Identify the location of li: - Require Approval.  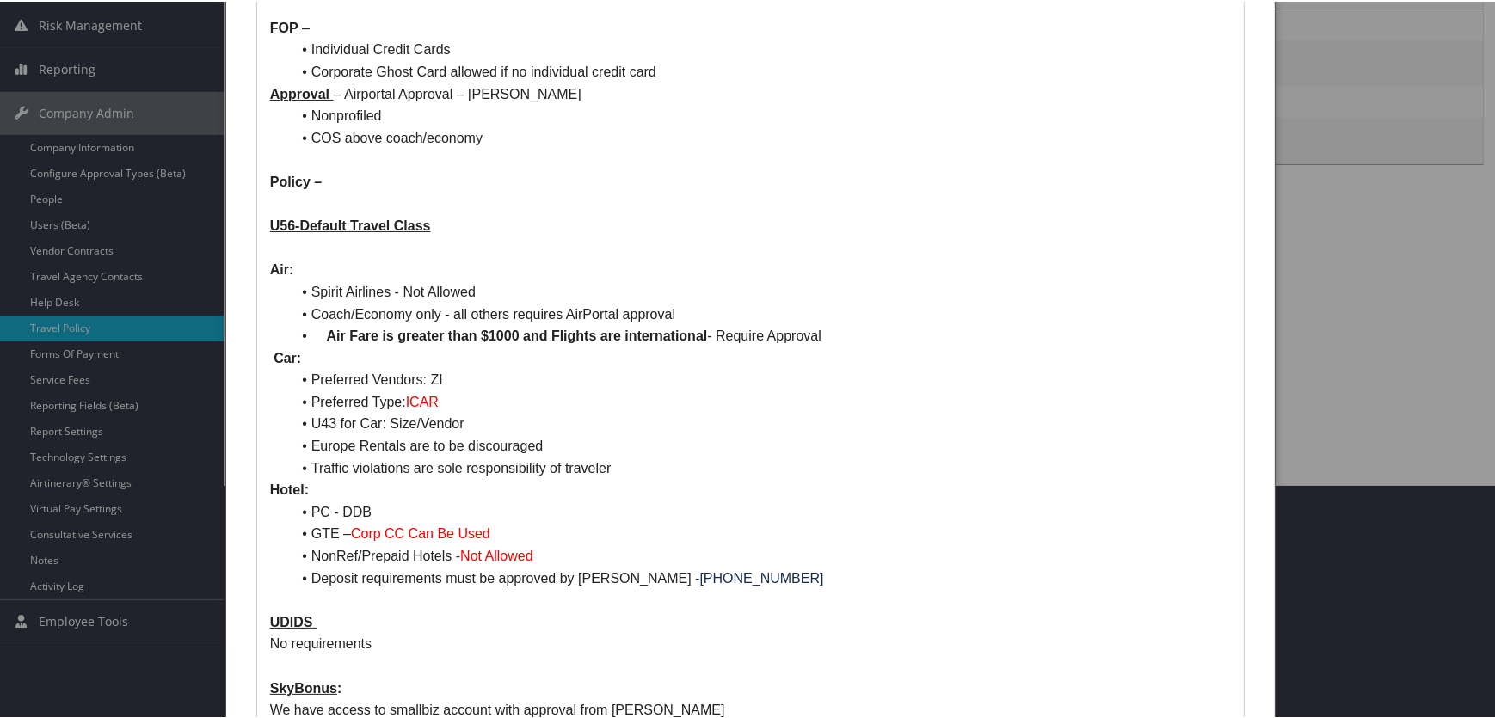
(761, 335).